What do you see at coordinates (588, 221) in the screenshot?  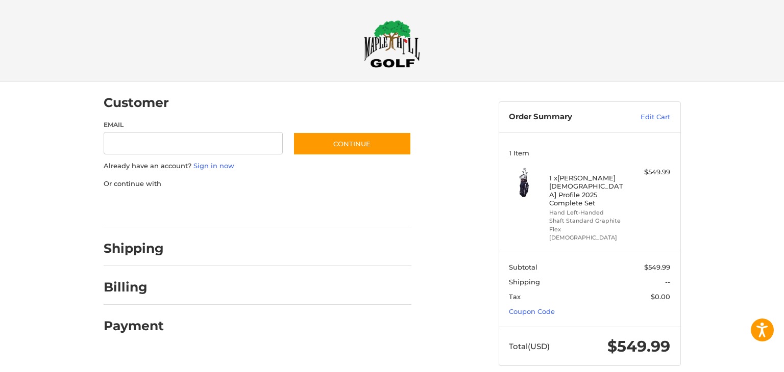 I see `li: Shaft Standard Graphite` at bounding box center [588, 221].